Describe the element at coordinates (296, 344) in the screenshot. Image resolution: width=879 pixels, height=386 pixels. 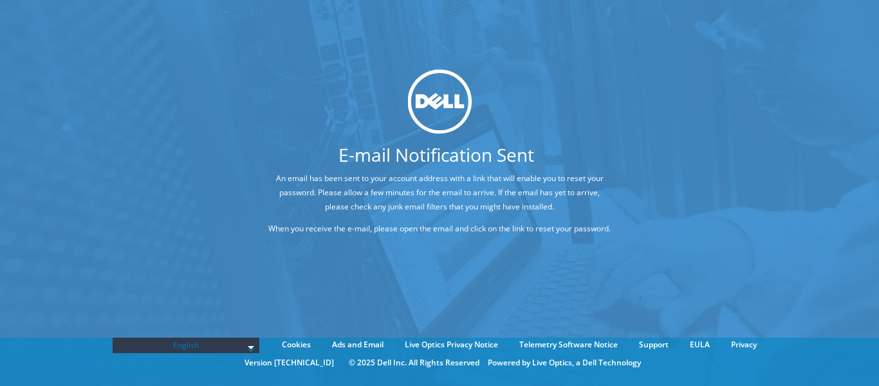
I see `a: Cookies` at that location.